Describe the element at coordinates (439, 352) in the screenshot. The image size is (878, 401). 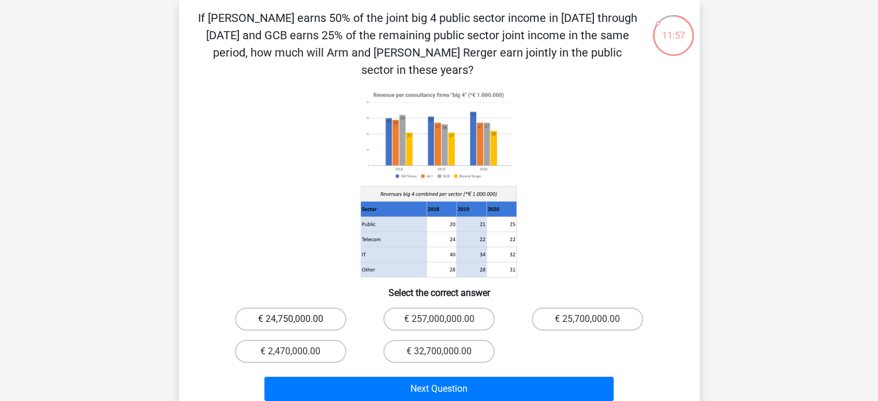
I see `label: € 32,700,000.00` at that location.